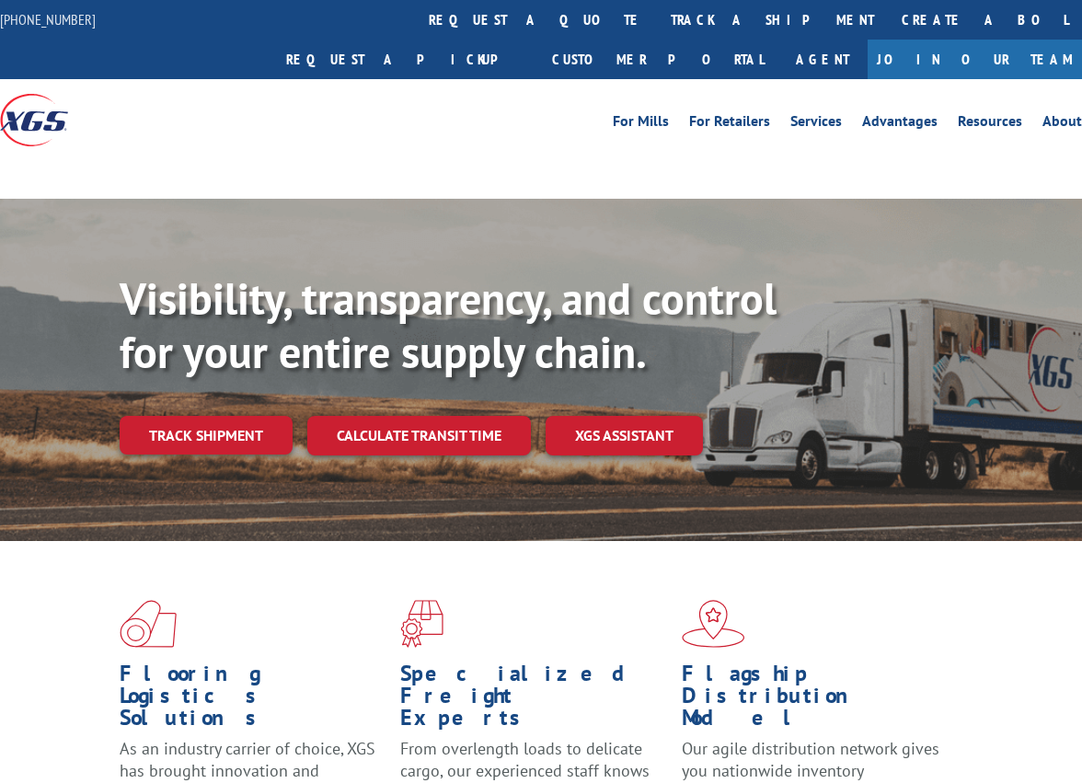  I want to click on a: About, so click(1061, 124).